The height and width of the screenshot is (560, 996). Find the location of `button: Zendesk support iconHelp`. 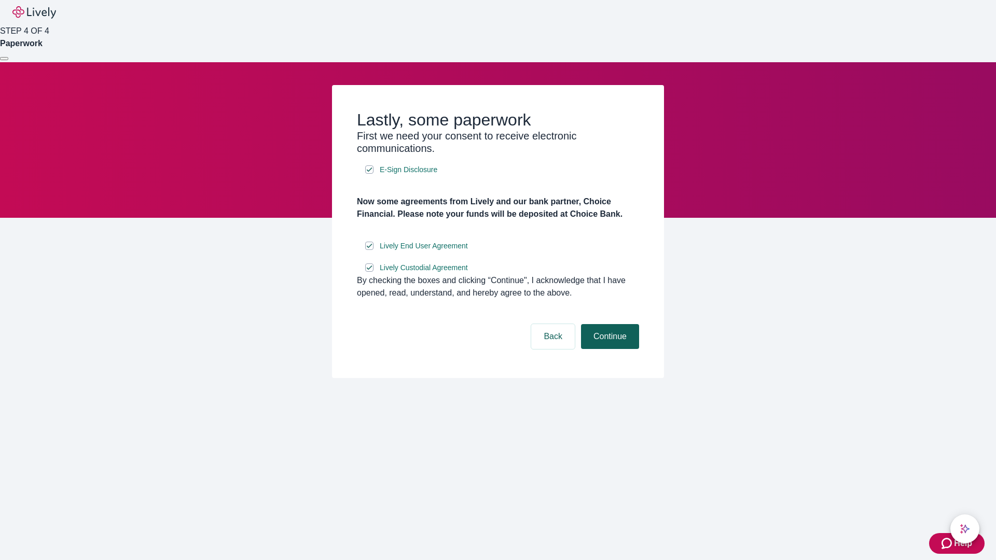

button: Zendesk support iconHelp is located at coordinates (956, 543).